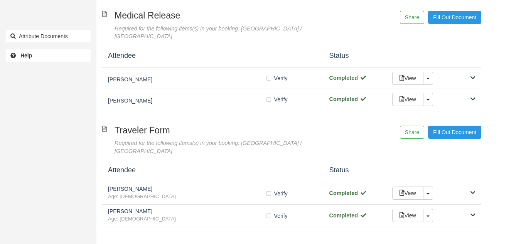  What do you see at coordinates (48, 36) in the screenshot?
I see `button: Attribute Documents` at bounding box center [48, 36].